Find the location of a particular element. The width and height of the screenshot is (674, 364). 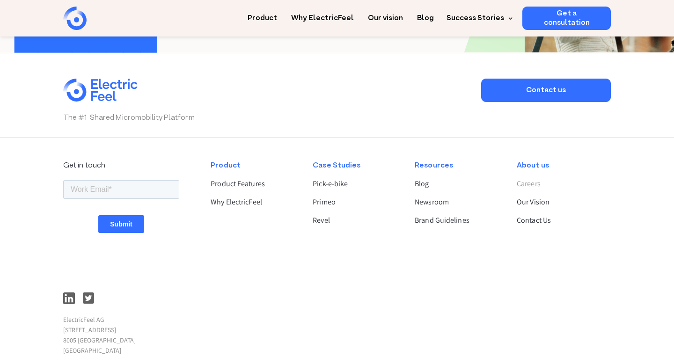

input: Submit is located at coordinates (58, 46).